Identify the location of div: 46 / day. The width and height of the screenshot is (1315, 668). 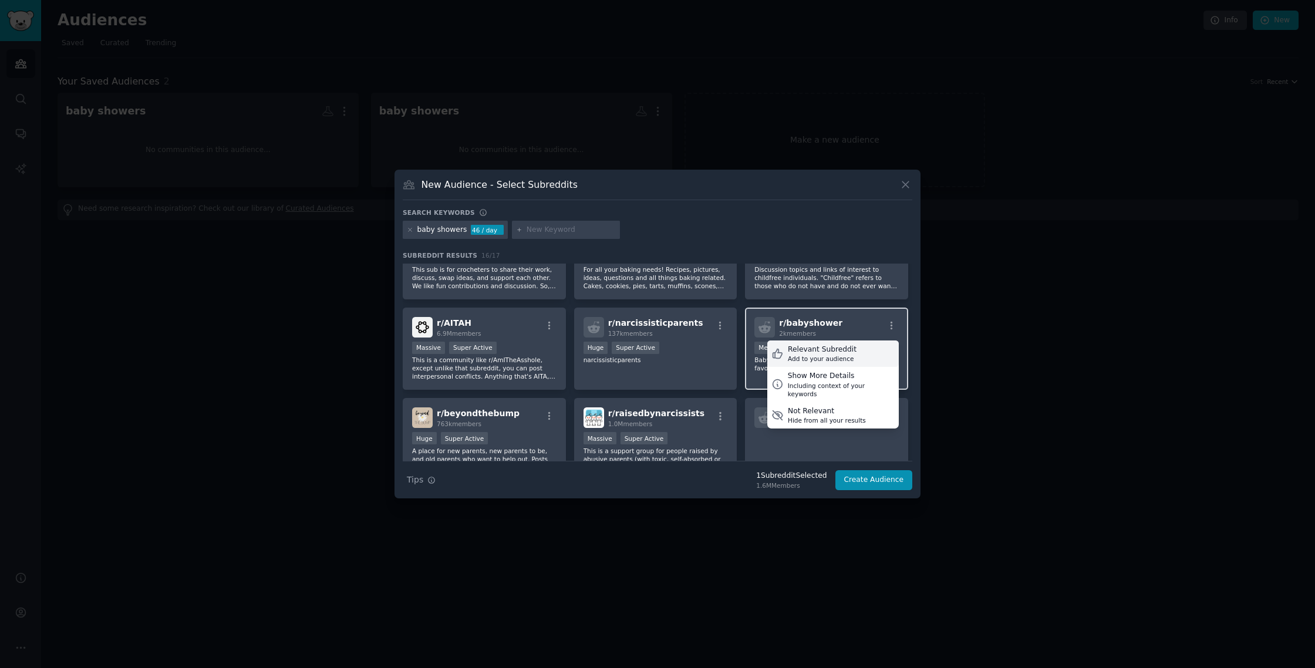
(487, 230).